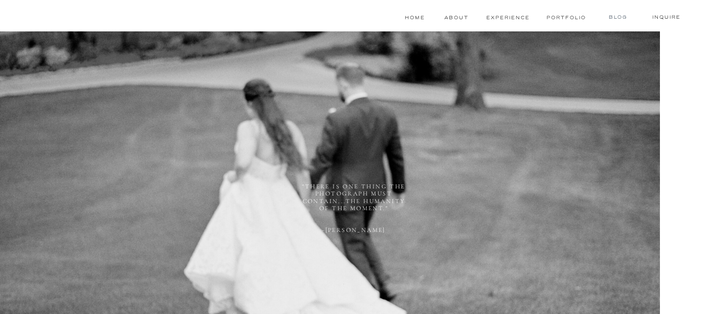 This screenshot has width=707, height=314. What do you see at coordinates (415, 18) in the screenshot?
I see `a: Home` at bounding box center [415, 18].